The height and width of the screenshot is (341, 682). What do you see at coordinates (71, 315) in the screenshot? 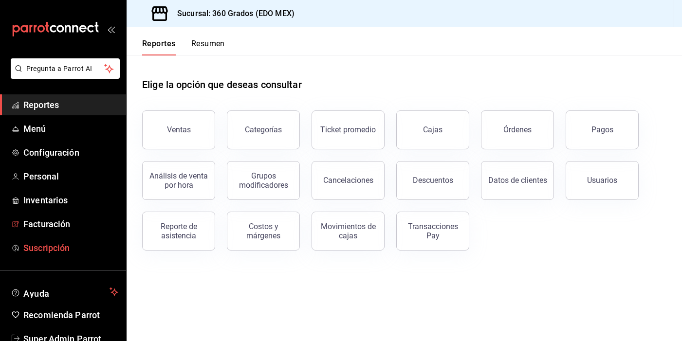
I see `span: Recomienda Parrot` at bounding box center [71, 315].